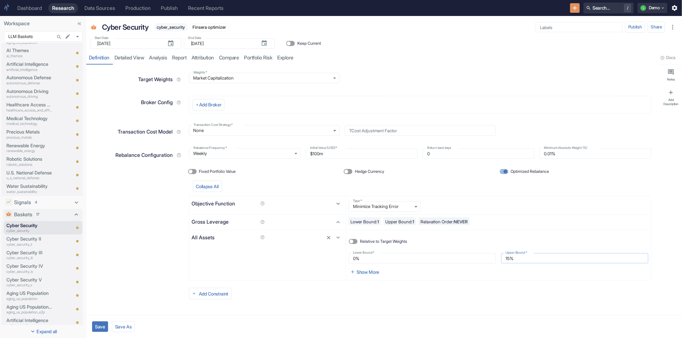 This screenshot has width=682, height=338. Describe the element at coordinates (29, 266) in the screenshot. I see `p: Cyber Security IV` at that location.